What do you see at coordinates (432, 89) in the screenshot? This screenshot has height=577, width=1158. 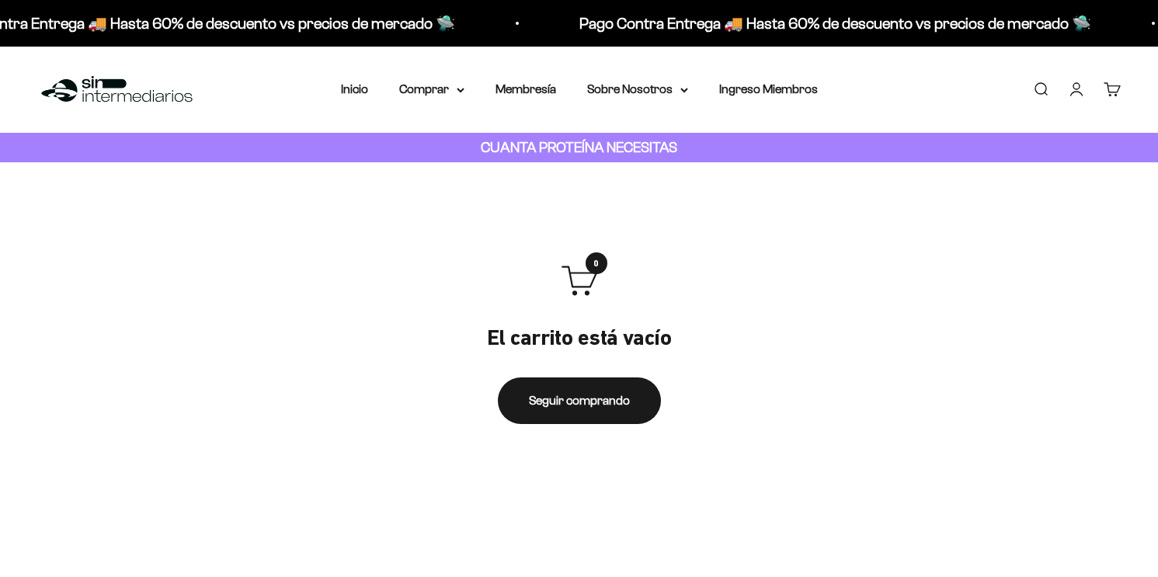 I see `summary: Comprar` at bounding box center [432, 89].